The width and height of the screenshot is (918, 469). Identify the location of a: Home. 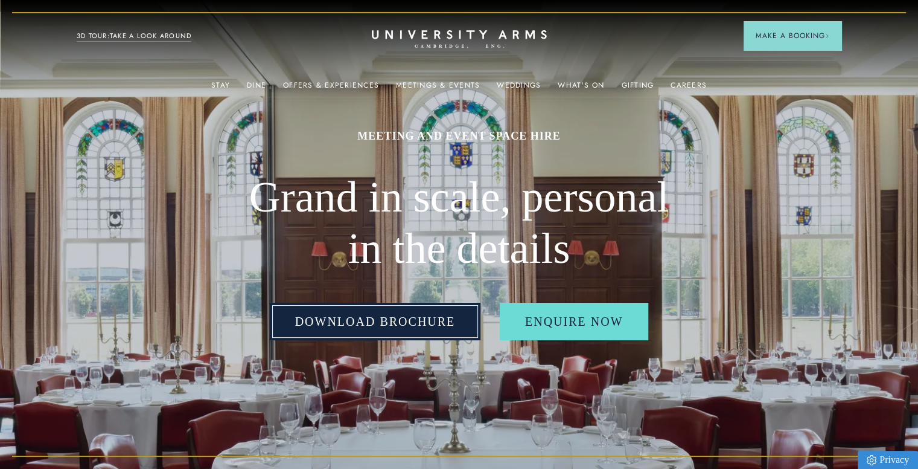
(460, 39).